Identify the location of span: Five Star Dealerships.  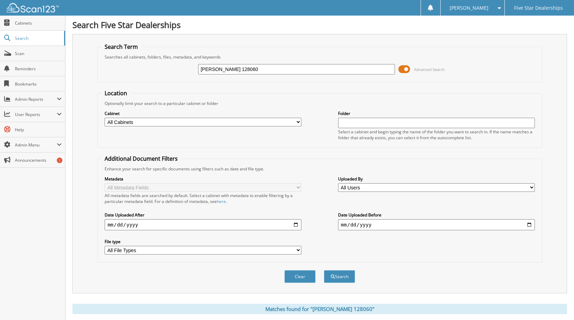
(538, 8).